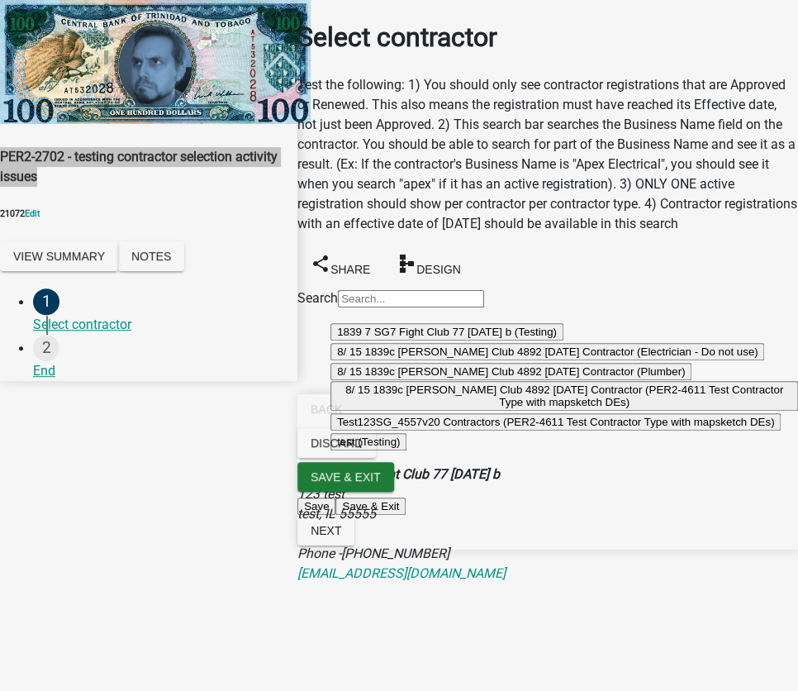 This screenshot has height=691, width=798. I want to click on span: Next, so click(326, 531).